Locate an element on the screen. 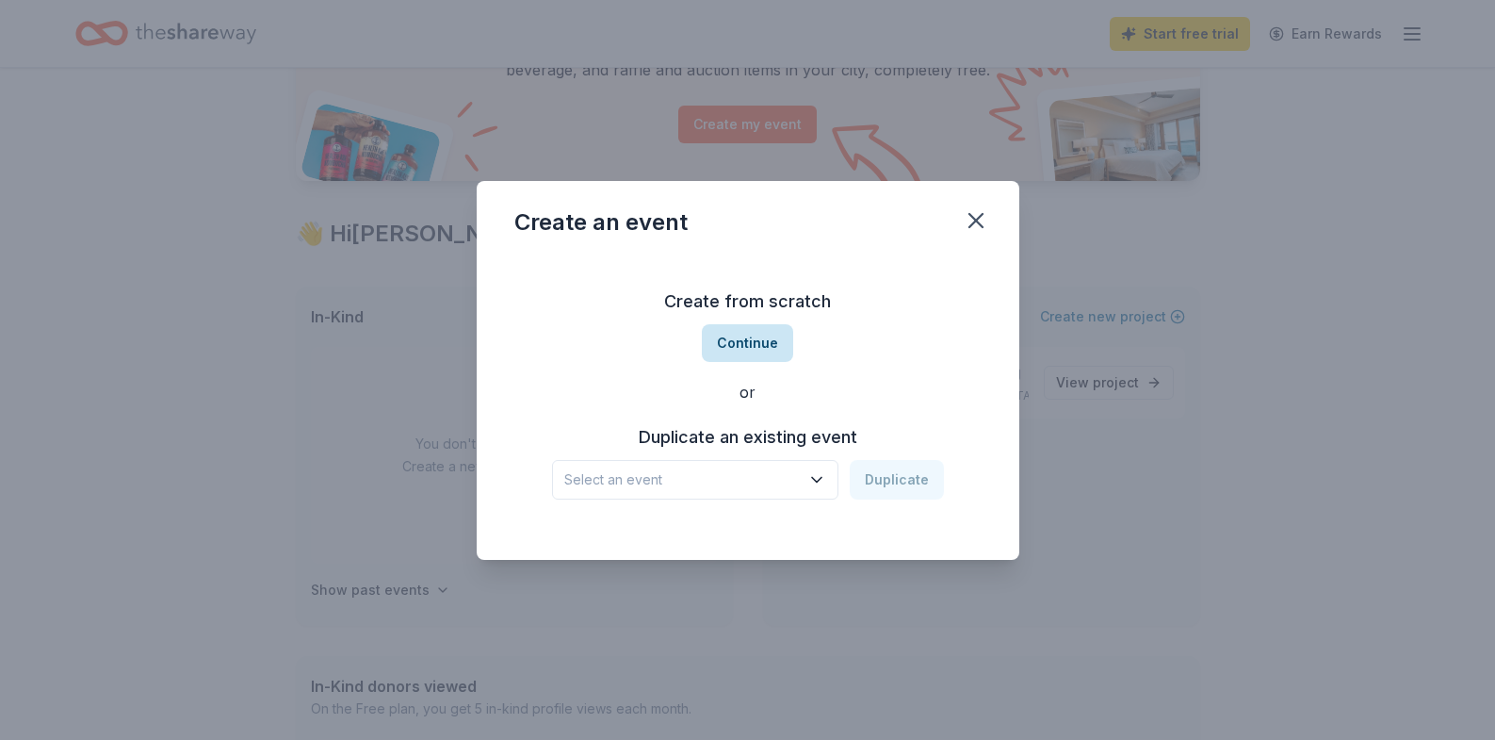  h3: Create from scratch is located at coordinates (748, 301).